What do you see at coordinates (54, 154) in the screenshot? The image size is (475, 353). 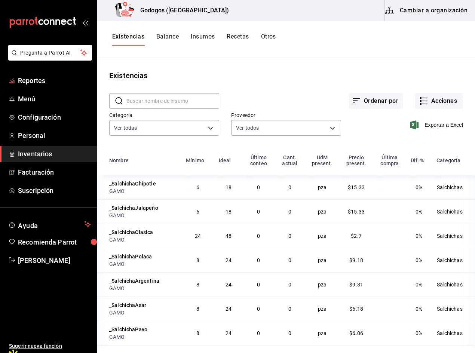 I see `span: Inventarios` at bounding box center [54, 154].